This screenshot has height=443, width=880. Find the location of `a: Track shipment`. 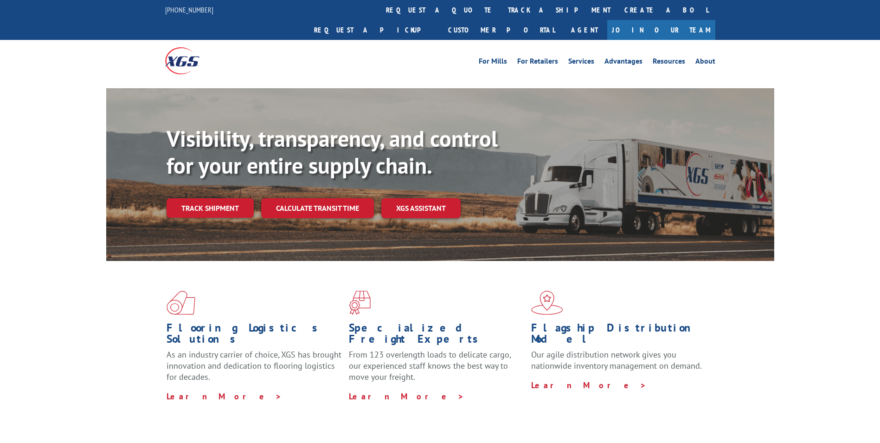

a: Track shipment is located at coordinates (210, 208).